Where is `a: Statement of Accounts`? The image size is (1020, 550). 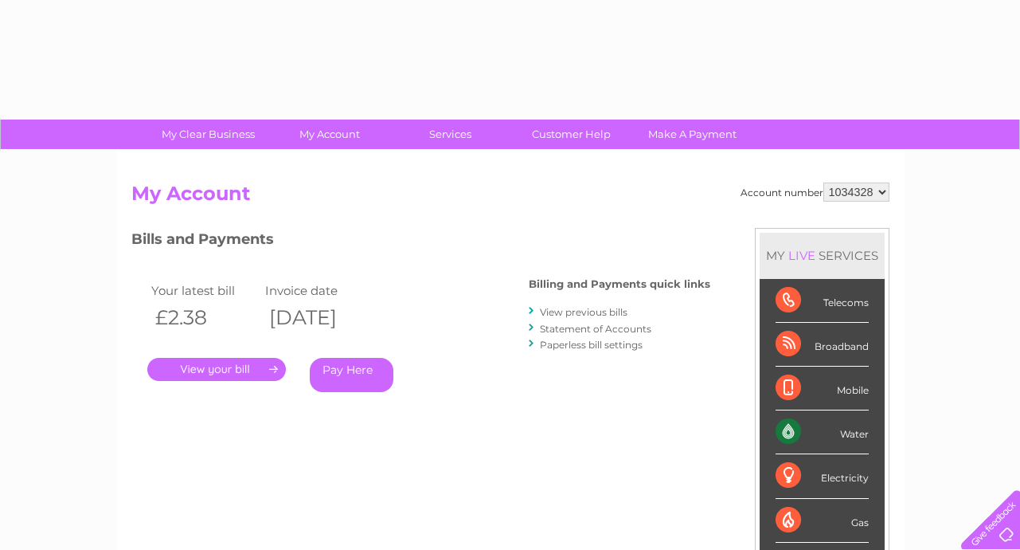 a: Statement of Accounts is located at coordinates (596, 328).